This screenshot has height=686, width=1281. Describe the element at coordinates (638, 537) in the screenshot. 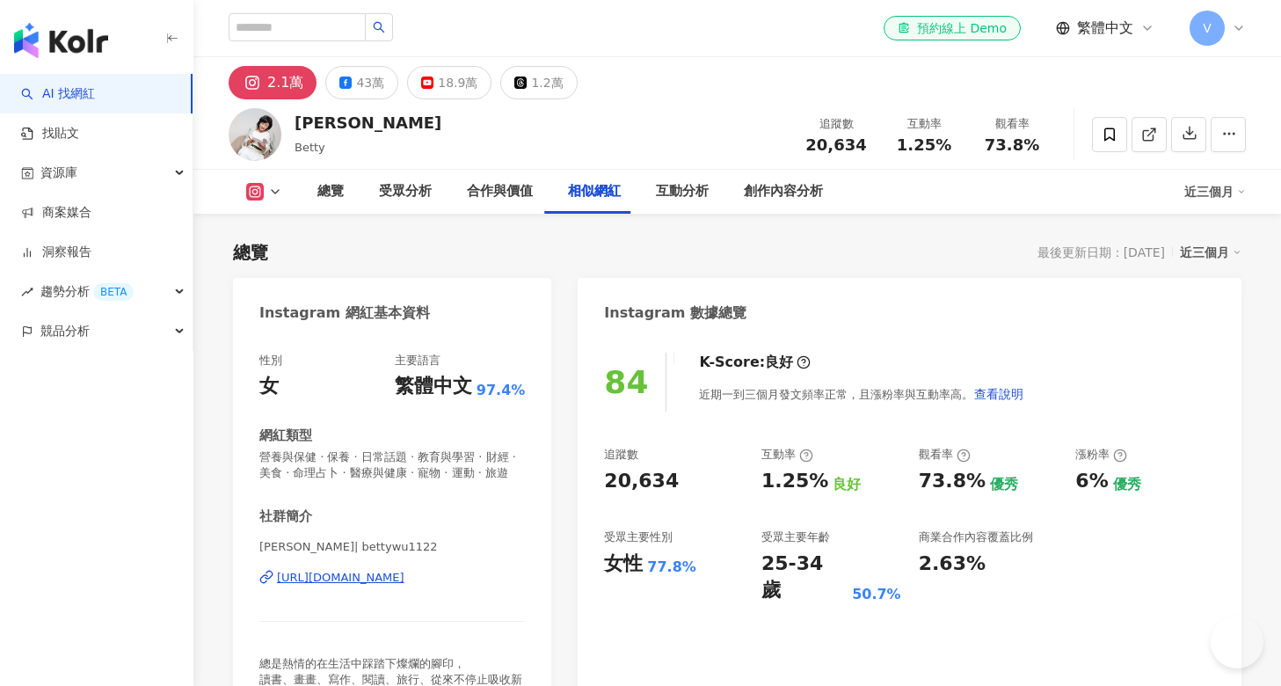

I see `div: 受眾主要性別` at that location.